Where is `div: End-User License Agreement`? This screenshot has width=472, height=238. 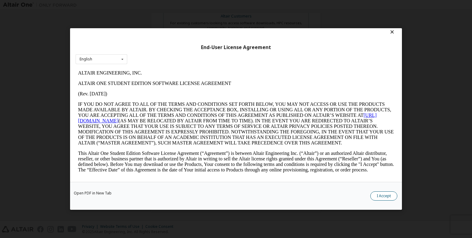
div: End-User License Agreement is located at coordinates (236, 48).